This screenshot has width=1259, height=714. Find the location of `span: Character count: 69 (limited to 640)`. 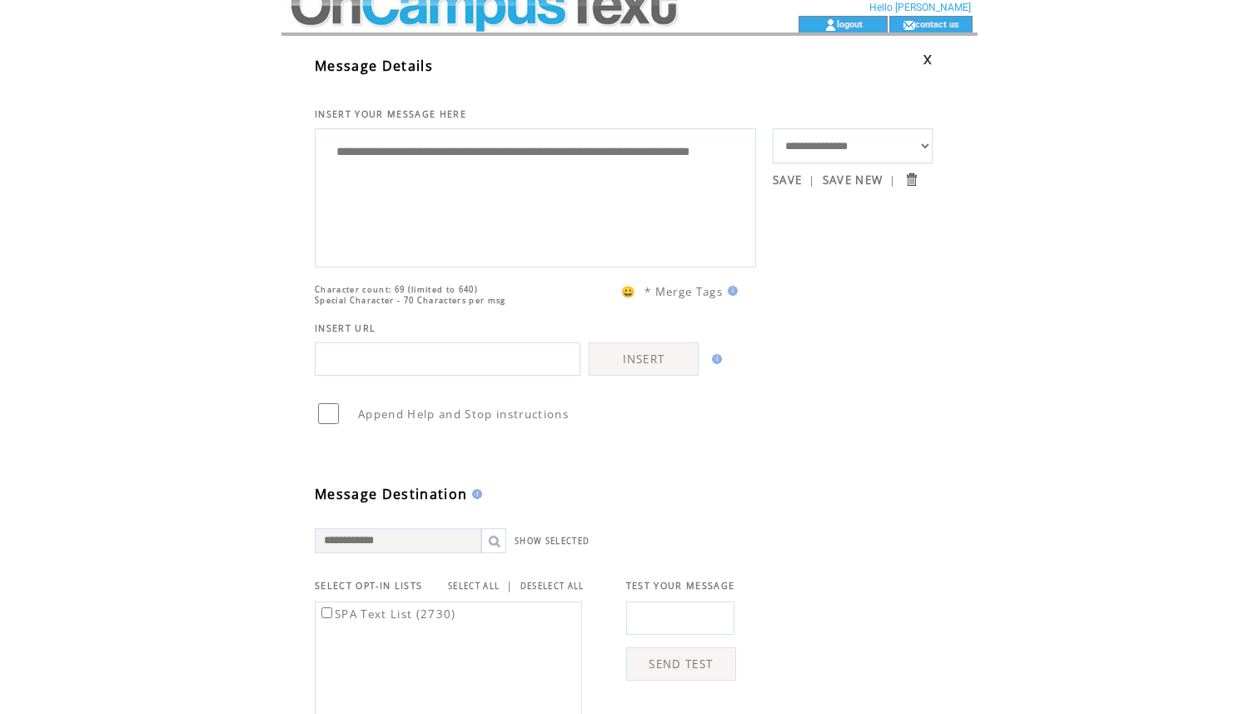

span: Character count: 69 (limited to 640) is located at coordinates (396, 289).